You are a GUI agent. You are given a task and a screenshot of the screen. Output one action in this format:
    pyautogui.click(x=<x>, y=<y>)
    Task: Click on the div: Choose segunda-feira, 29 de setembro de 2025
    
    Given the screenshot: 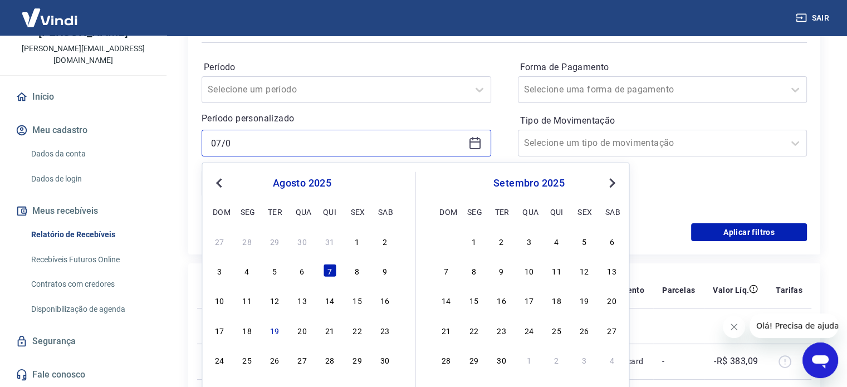 What is the action you would take?
    pyautogui.click(x=474, y=360)
    